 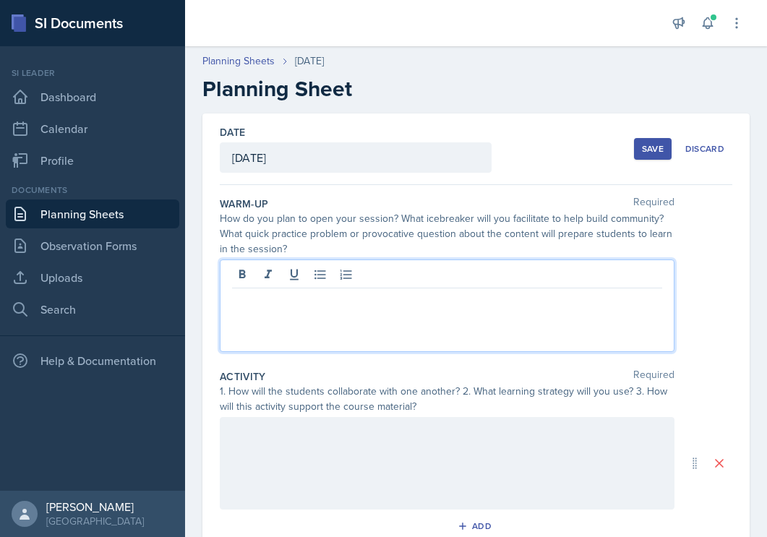 I want to click on div: Discard, so click(x=705, y=149).